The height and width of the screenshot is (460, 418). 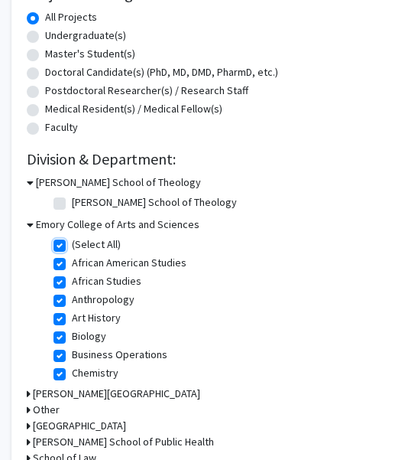 What do you see at coordinates (61, 127) in the screenshot?
I see `label: Faculty` at bounding box center [61, 127].